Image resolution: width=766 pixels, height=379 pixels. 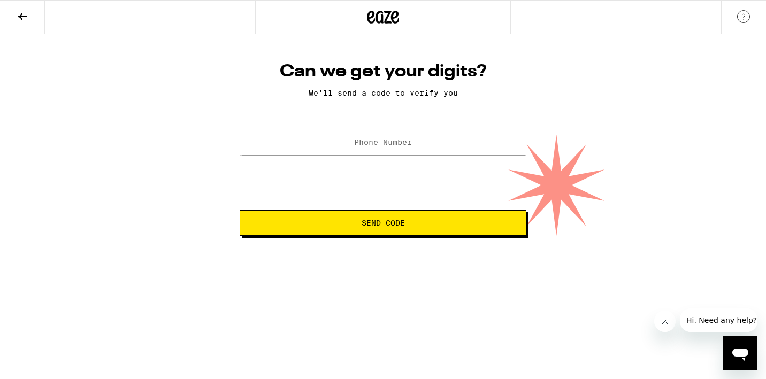 What do you see at coordinates (383, 93) in the screenshot?
I see `p: We'll send a code to verify you` at bounding box center [383, 93].